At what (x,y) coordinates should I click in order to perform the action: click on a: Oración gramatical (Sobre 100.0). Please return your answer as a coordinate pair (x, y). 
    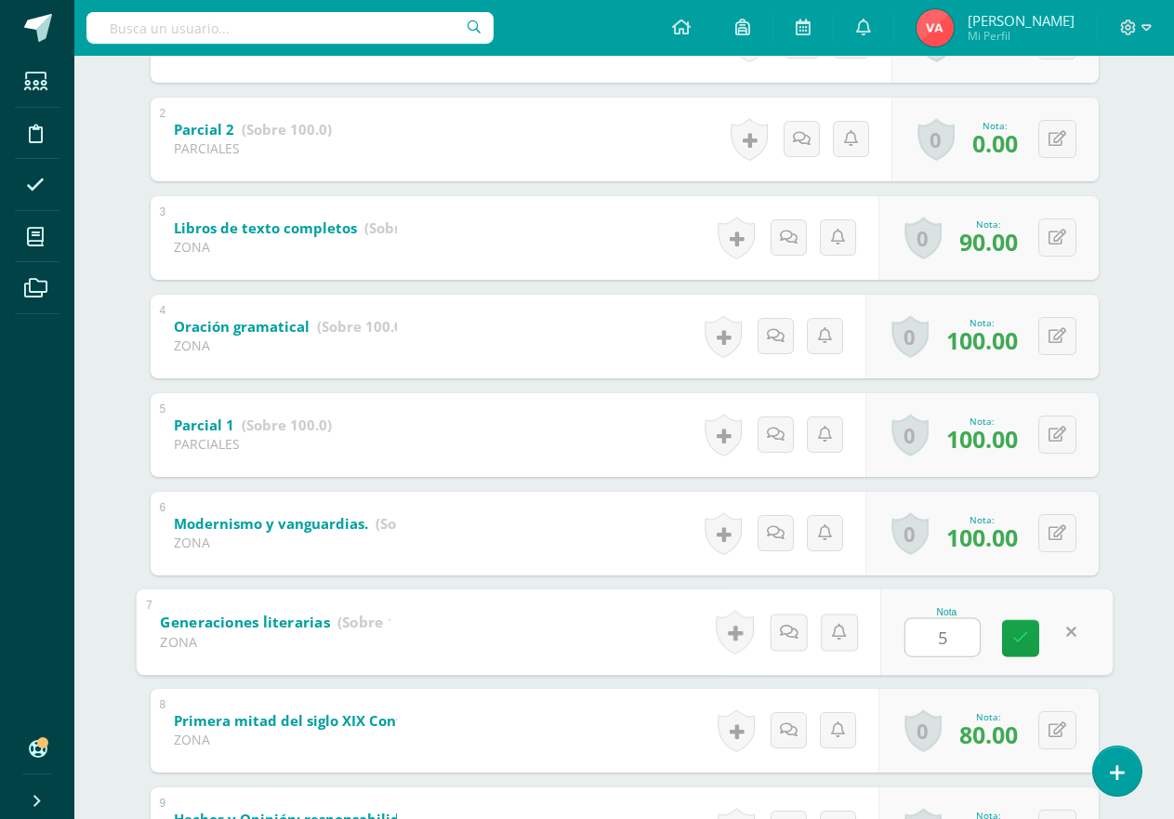
    Looking at the image, I should click on (290, 327).